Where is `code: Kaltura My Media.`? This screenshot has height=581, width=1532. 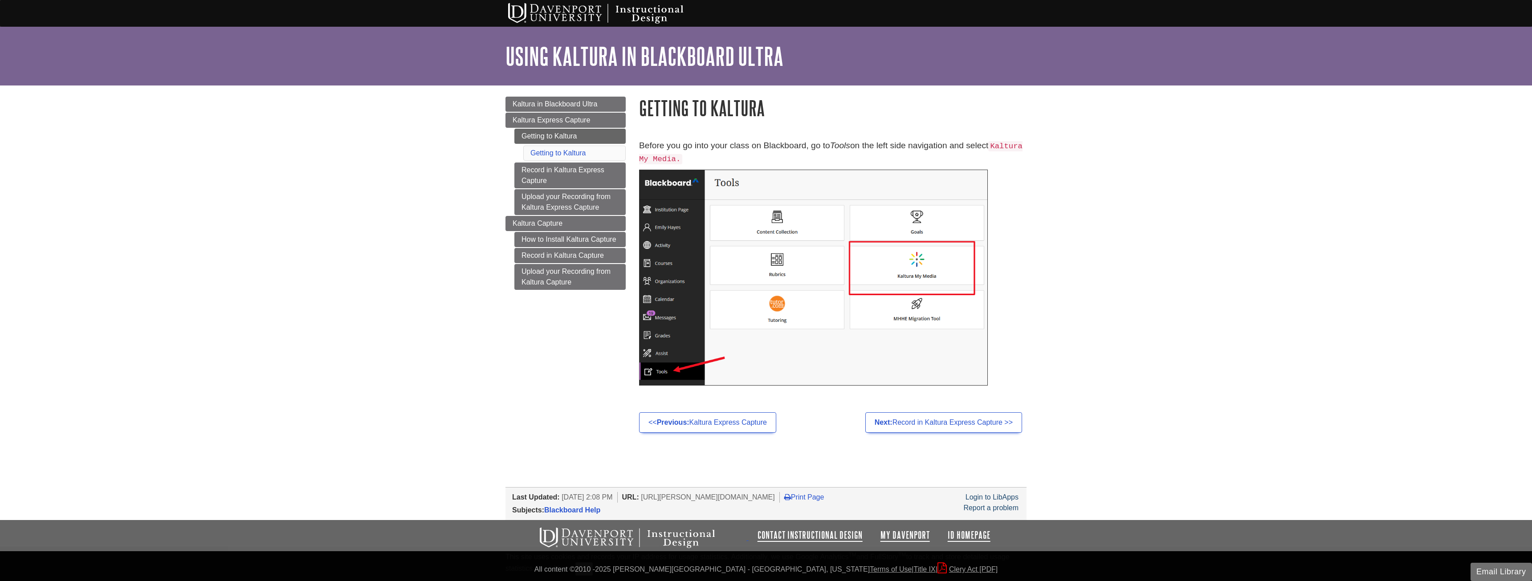 code: Kaltura My Media. is located at coordinates (831, 153).